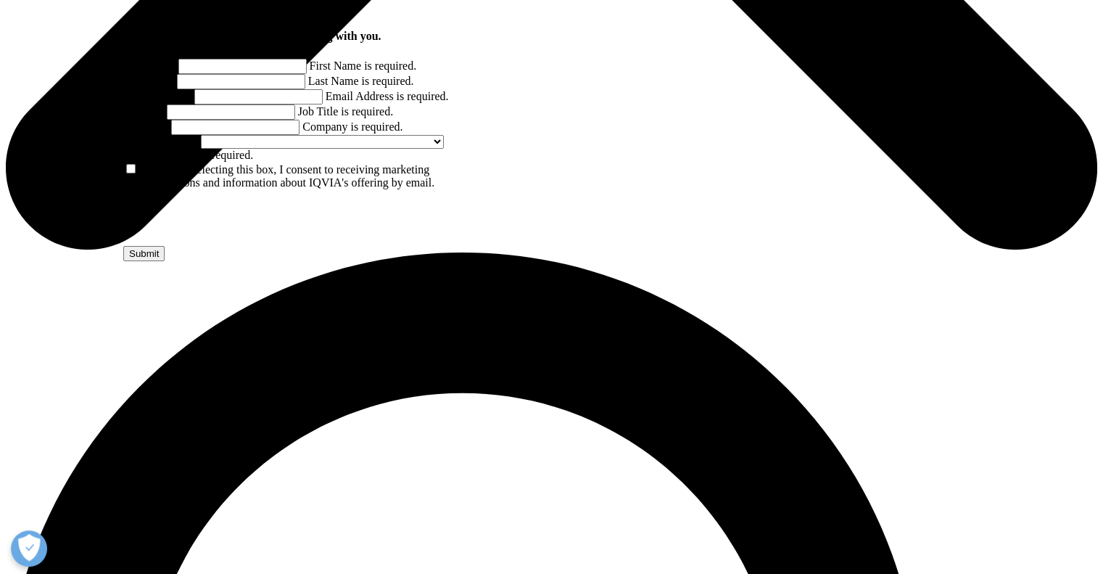 The height and width of the screenshot is (574, 1103). What do you see at coordinates (387, 96) in the screenshot?
I see `span: Email Address is required.` at bounding box center [387, 96].